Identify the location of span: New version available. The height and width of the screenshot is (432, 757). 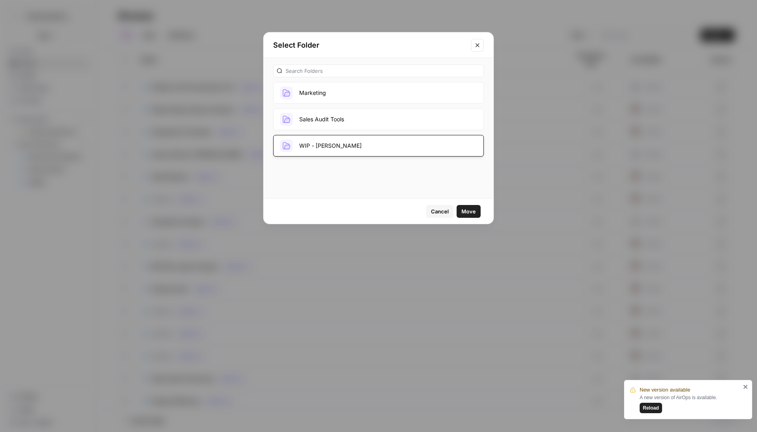
(665, 390).